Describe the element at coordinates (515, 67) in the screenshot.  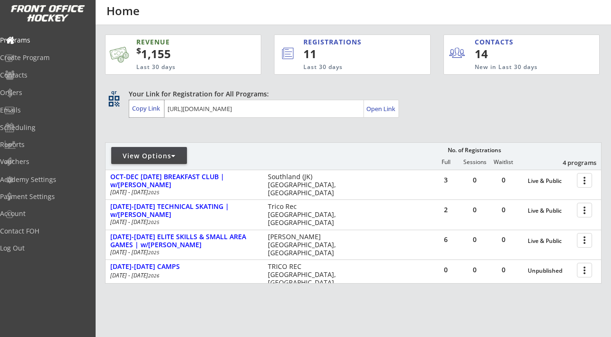
I see `div: New in Last 30 days` at that location.